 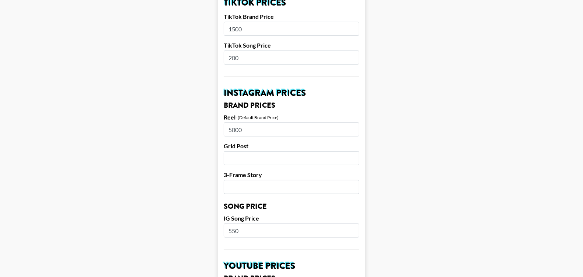 I want to click on div: - (Default Brand Price), so click(x=257, y=117).